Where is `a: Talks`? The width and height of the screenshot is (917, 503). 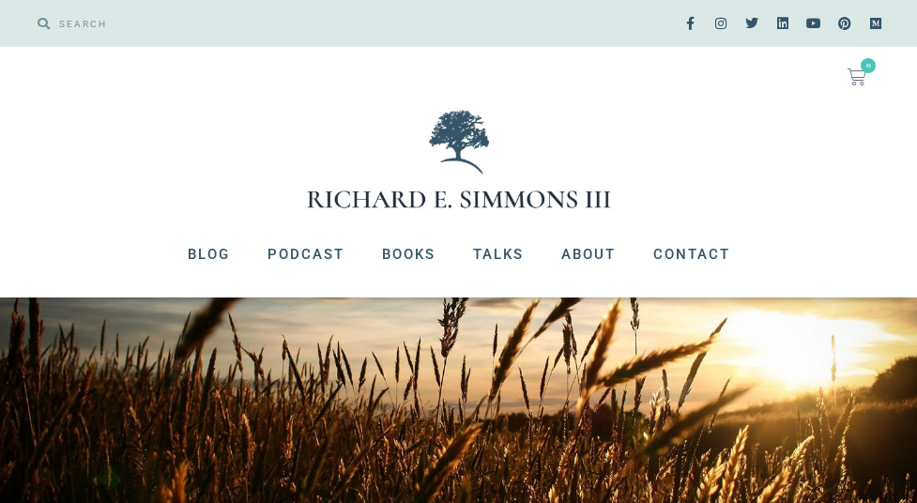
a: Talks is located at coordinates (498, 254).